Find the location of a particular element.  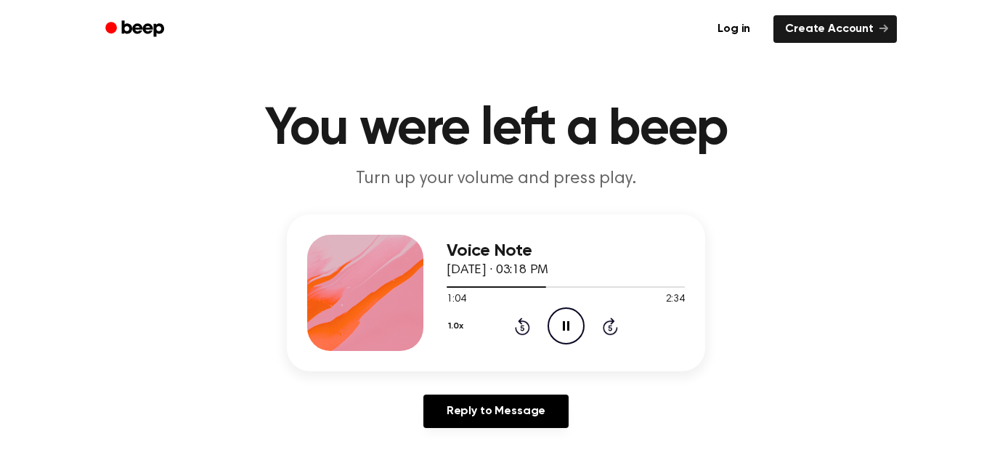

a: Reply to Message is located at coordinates (496, 411).